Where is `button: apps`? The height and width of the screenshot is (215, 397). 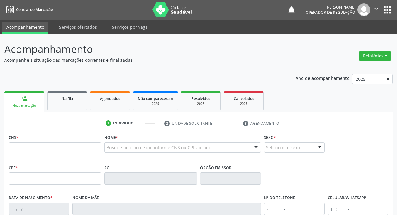
button: apps is located at coordinates (387, 10).